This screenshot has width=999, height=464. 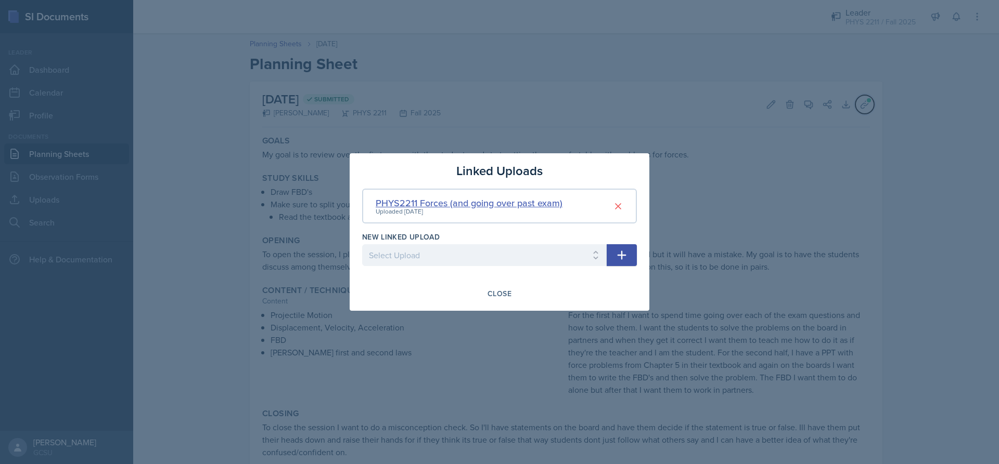 I want to click on div: Close, so click(x=499, y=294).